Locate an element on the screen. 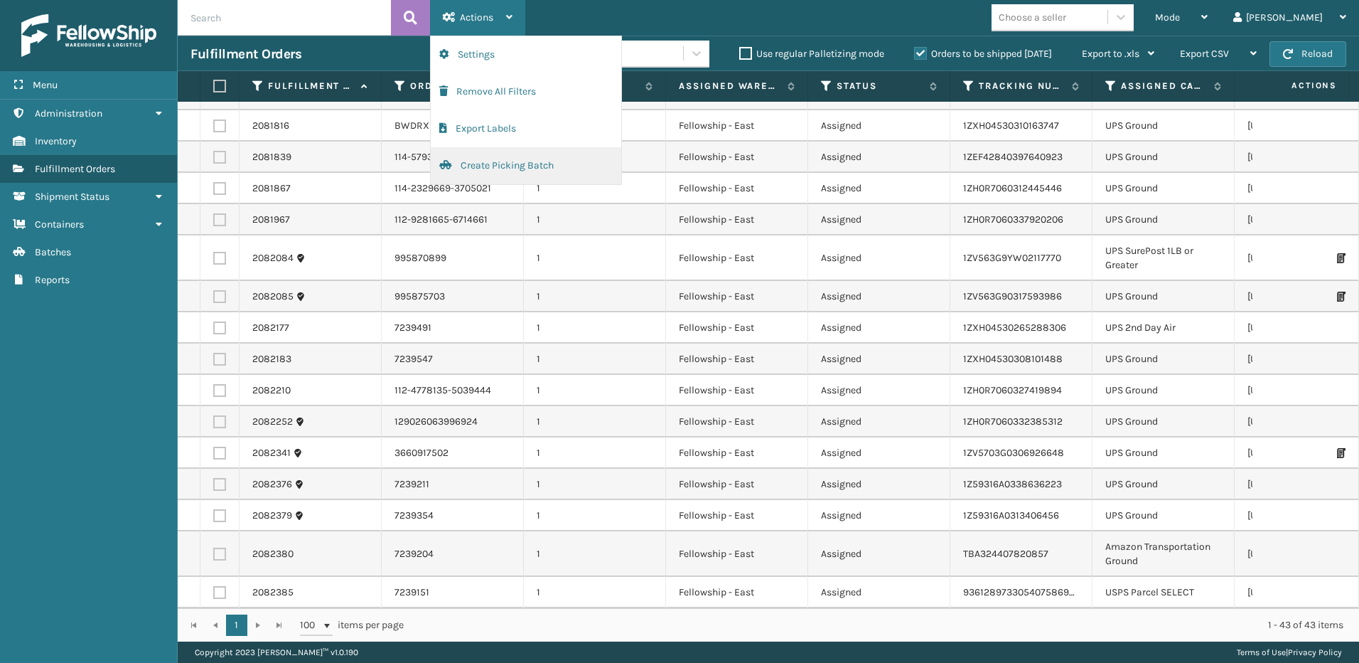 The width and height of the screenshot is (1359, 663). a: 1ZV5703G0306926648 is located at coordinates (1014, 452).